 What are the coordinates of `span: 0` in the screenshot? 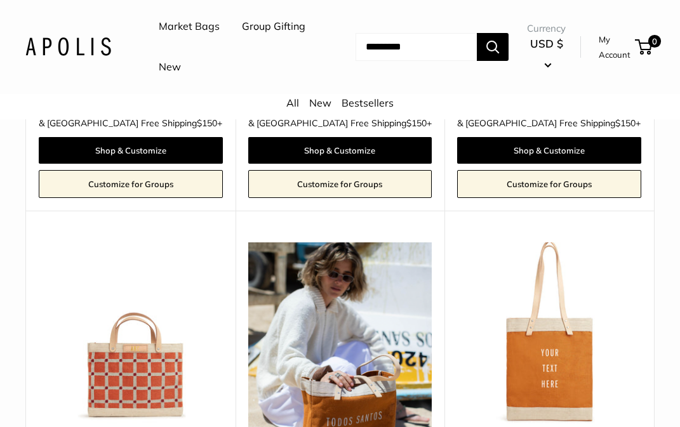 It's located at (654, 41).